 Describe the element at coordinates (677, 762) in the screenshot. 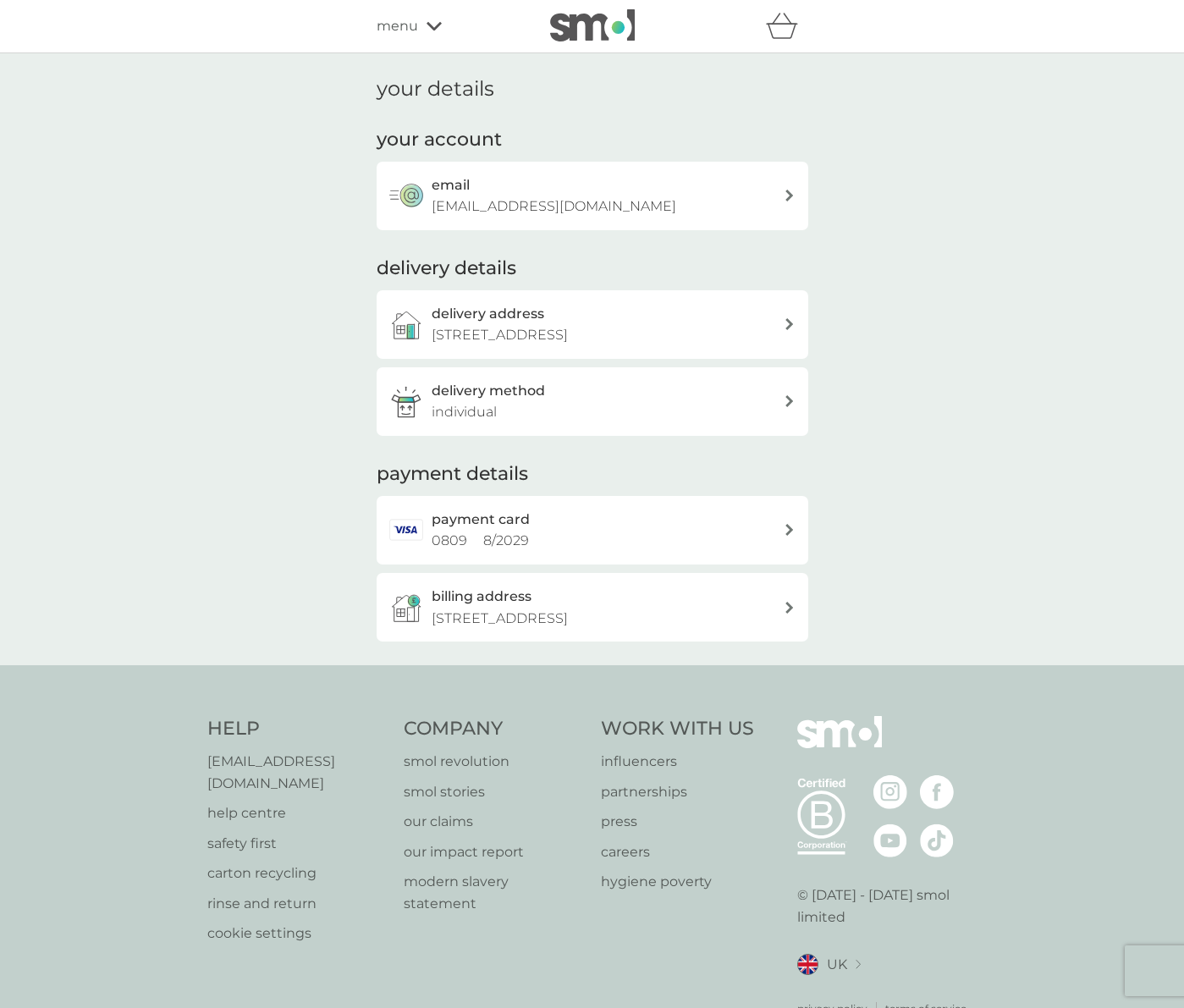

I see `p: influencers` at that location.